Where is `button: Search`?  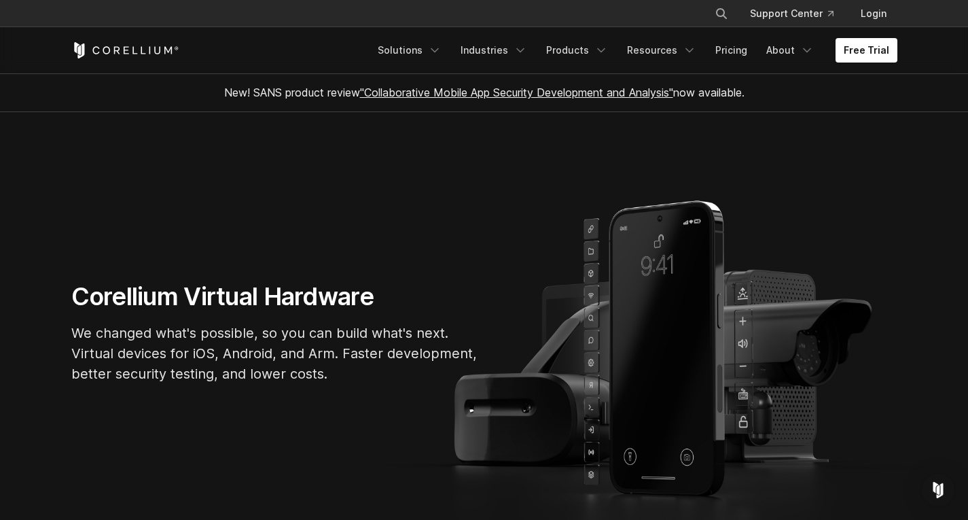 button: Search is located at coordinates (721, 14).